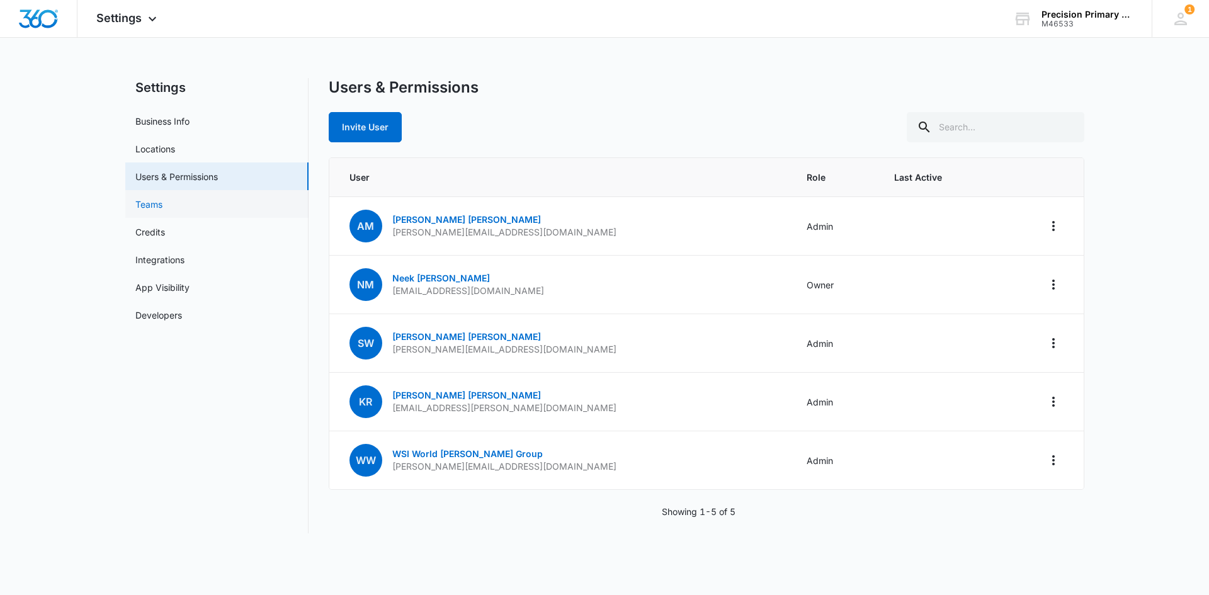 The width and height of the screenshot is (1209, 595). I want to click on span: Role, so click(835, 177).